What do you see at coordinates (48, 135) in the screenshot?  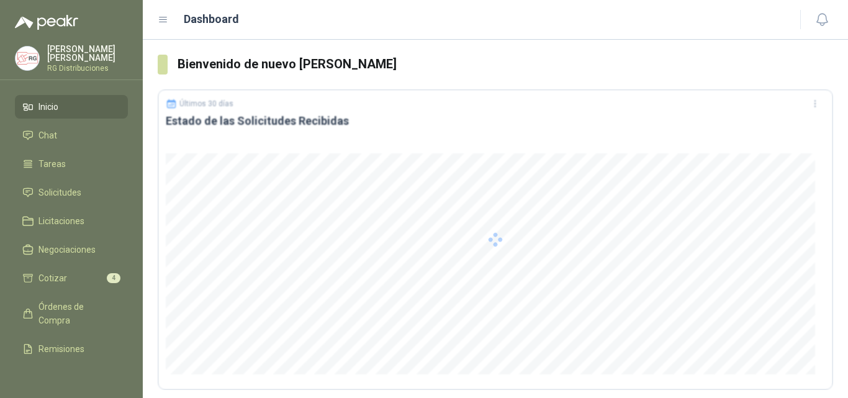 I see `span: Chat` at bounding box center [48, 135].